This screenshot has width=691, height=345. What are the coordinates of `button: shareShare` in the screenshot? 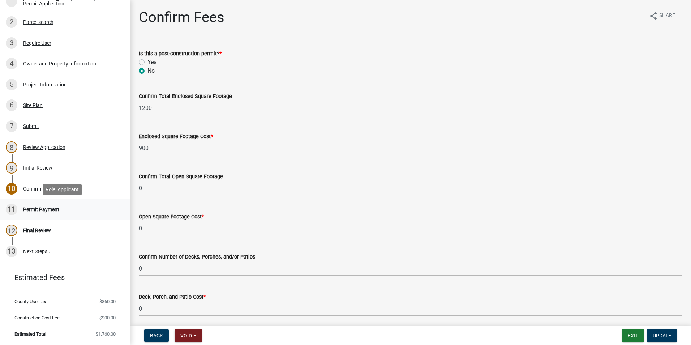 It's located at (663, 16).